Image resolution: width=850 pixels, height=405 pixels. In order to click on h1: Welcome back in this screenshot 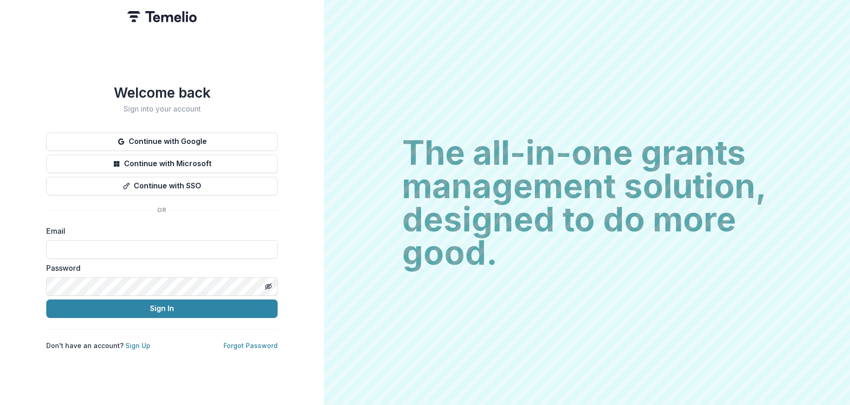, I will do `click(162, 93)`.